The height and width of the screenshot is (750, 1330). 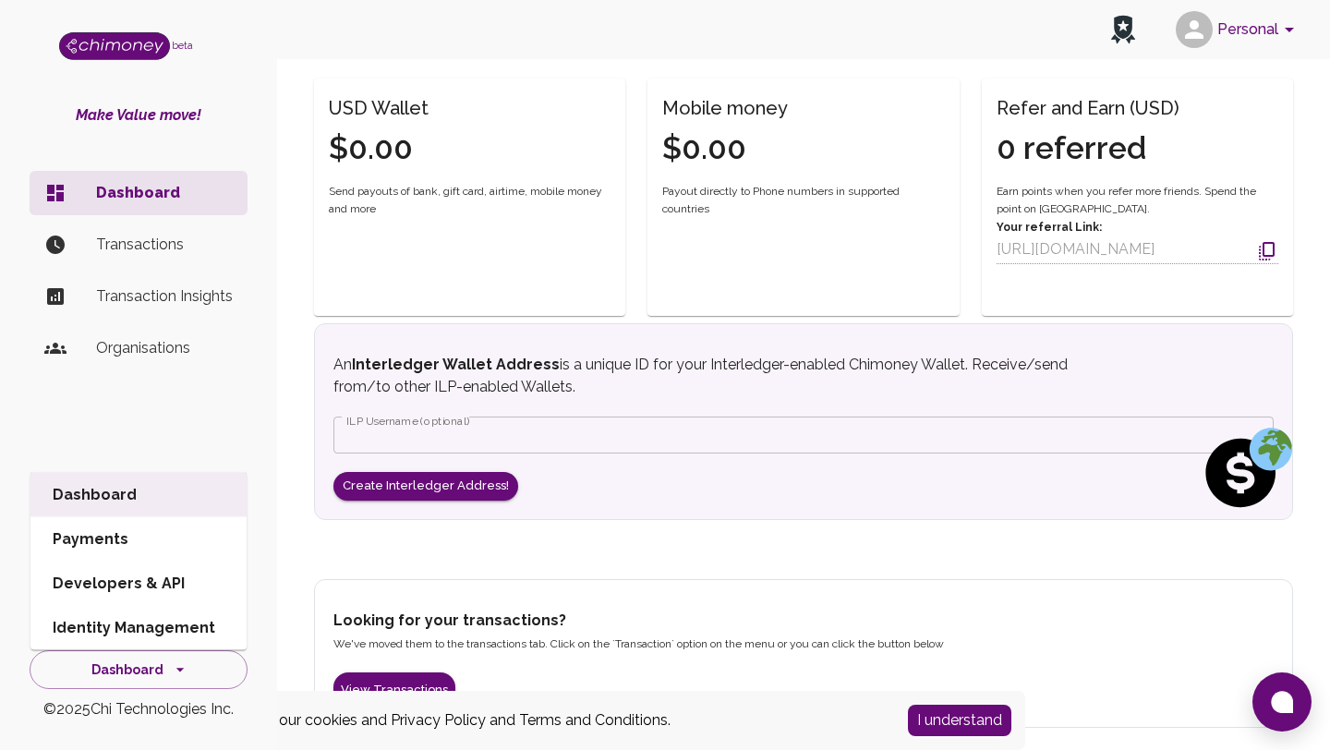 I want to click on label: ILP Username (optional), so click(x=408, y=420).